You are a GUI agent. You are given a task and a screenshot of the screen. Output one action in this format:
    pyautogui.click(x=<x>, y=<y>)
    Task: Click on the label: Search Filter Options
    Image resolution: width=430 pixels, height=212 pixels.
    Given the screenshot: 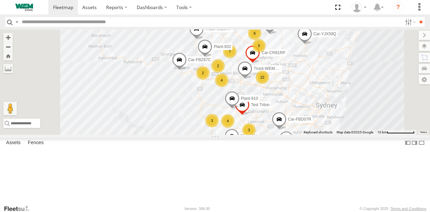 What is the action you would take?
    pyautogui.click(x=409, y=22)
    